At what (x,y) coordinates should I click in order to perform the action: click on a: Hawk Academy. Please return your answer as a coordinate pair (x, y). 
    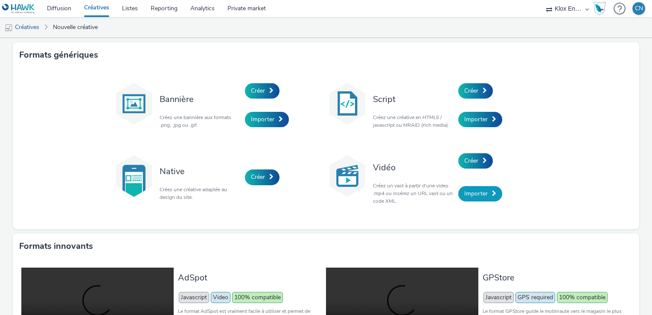
    Looking at the image, I should click on (601, 9).